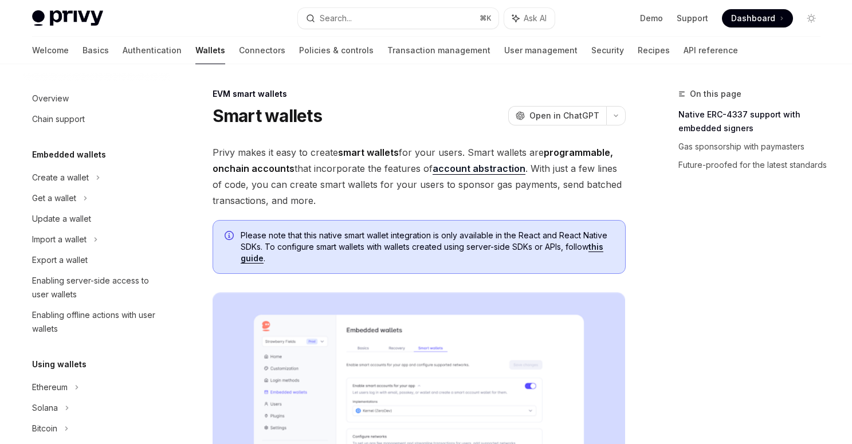 The image size is (852, 444). Describe the element at coordinates (419, 176) in the screenshot. I see `span: Privy makes it easy to create for your users. Smart wallets are that incorporate the features of ...` at that location.